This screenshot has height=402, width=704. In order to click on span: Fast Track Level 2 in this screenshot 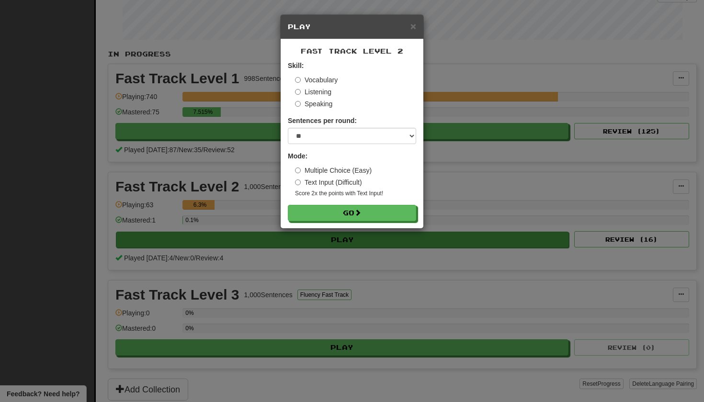, I will do `click(352, 51)`.